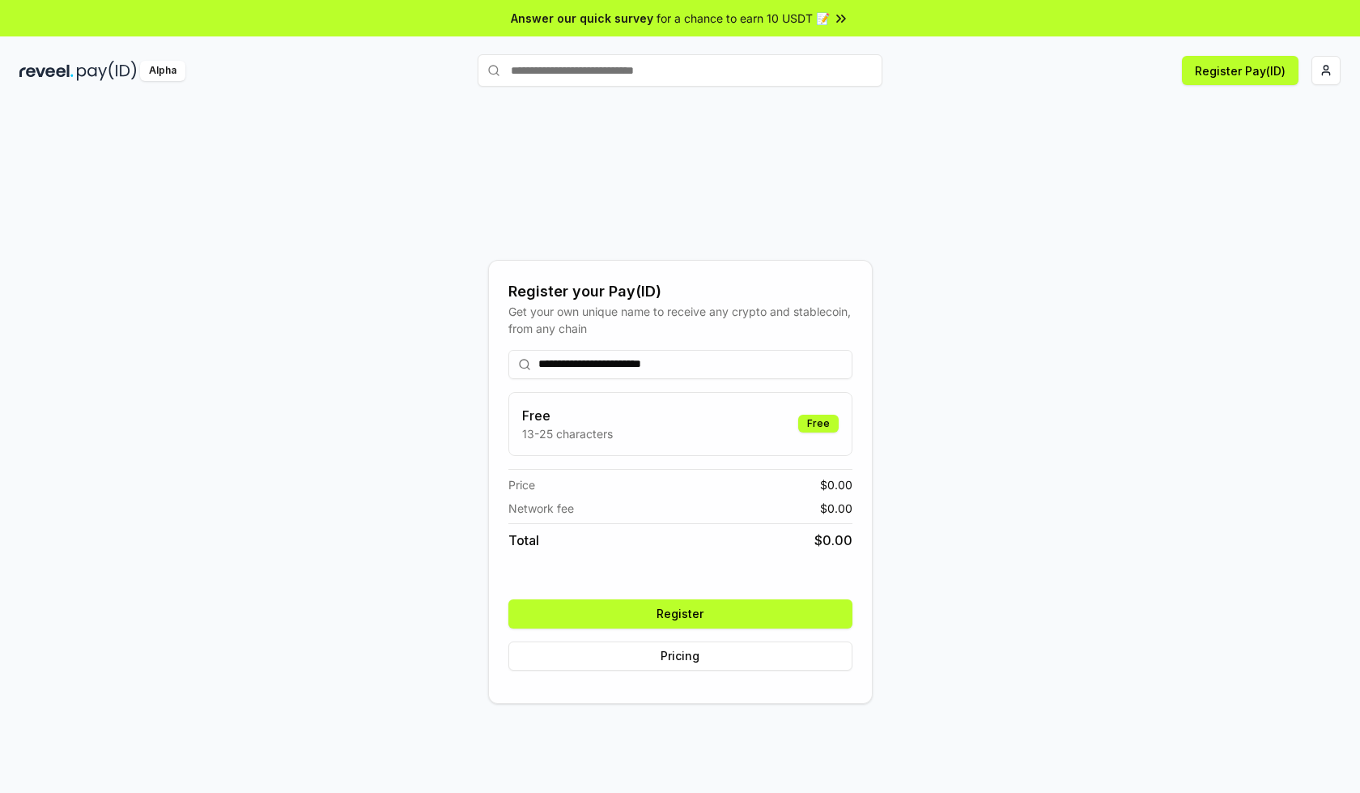  What do you see at coordinates (521, 484) in the screenshot?
I see `span: Price` at bounding box center [521, 484].